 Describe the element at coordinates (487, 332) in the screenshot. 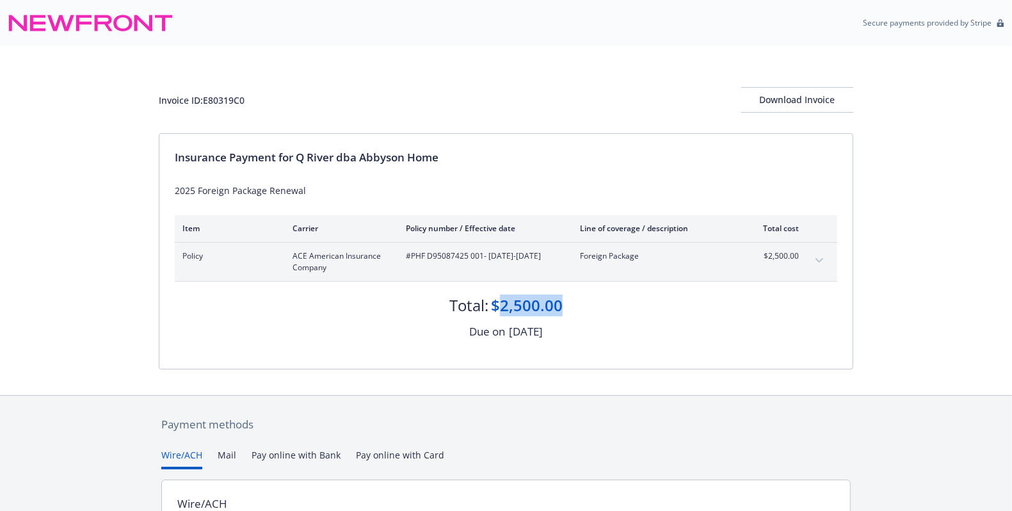

I see `div: Due on` at that location.